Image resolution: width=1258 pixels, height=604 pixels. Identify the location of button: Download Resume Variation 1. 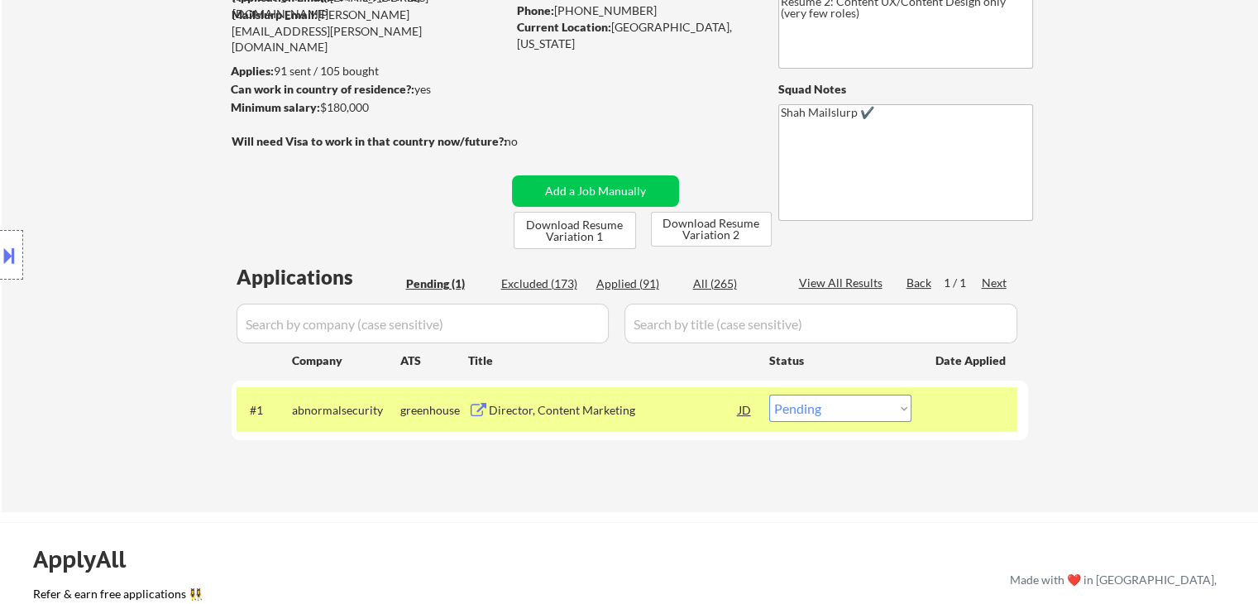
(575, 230).